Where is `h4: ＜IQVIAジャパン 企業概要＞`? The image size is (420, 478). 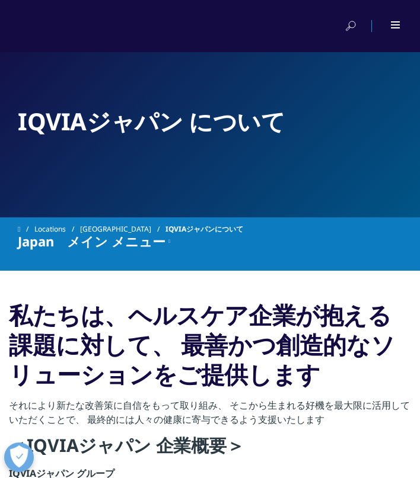 h4: ＜IQVIAジャパン 企業概要＞ is located at coordinates (210, 450).